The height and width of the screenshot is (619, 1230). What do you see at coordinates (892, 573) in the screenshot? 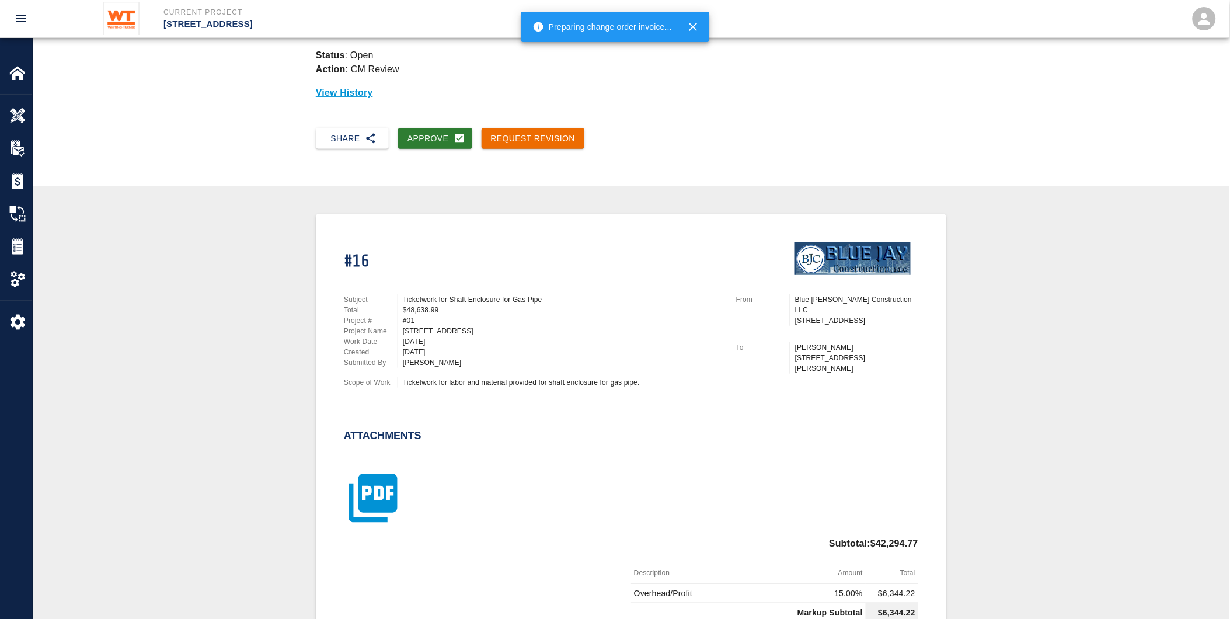
I see `th: Total` at bounding box center [892, 573].